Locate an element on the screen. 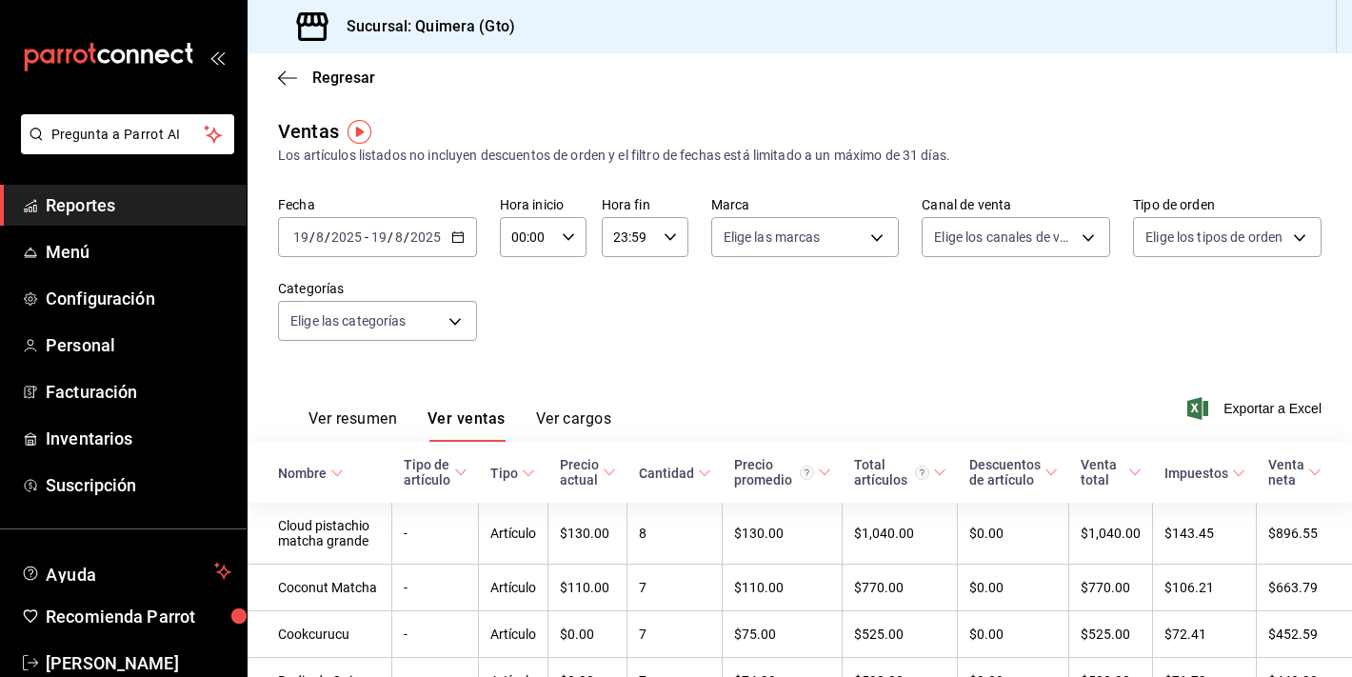 Image resolution: width=1352 pixels, height=677 pixels. td: $143.45 is located at coordinates (1205, 533).